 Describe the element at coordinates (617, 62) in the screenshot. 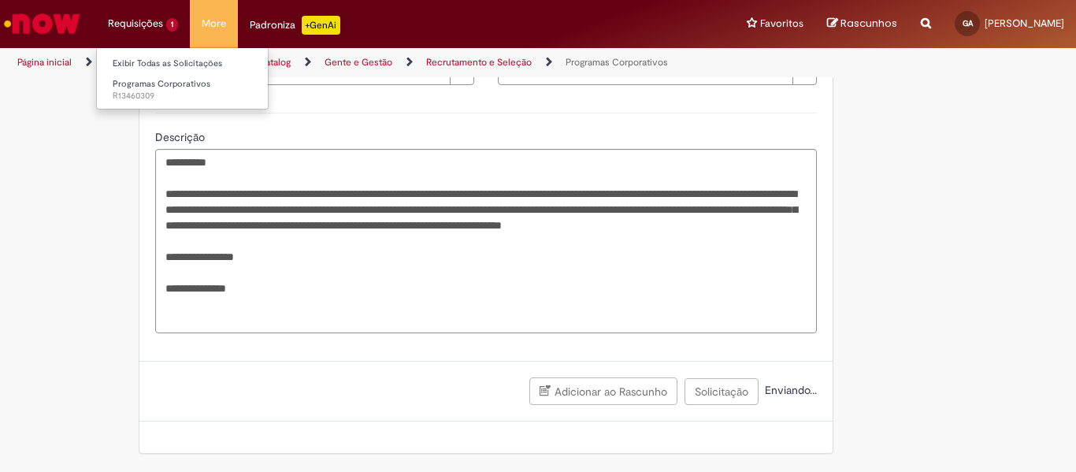

I see `a: Programas Corporativos` at that location.